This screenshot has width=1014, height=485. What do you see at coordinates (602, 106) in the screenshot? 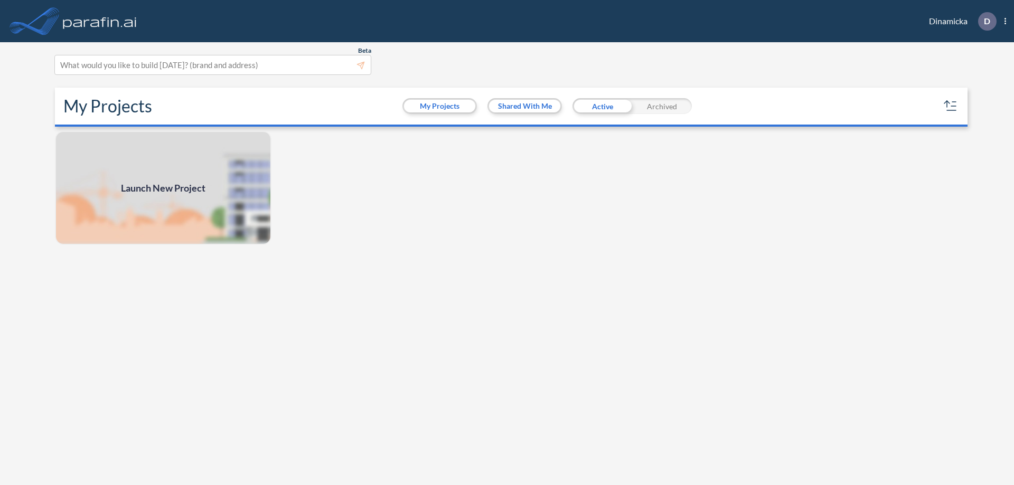
I see `div: Active` at bounding box center [602, 106].